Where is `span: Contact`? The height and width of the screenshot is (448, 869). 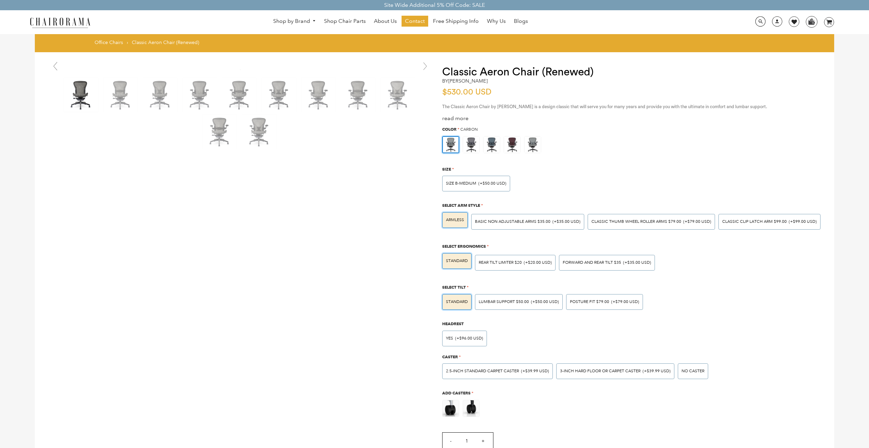
span: Contact is located at coordinates (415, 21).